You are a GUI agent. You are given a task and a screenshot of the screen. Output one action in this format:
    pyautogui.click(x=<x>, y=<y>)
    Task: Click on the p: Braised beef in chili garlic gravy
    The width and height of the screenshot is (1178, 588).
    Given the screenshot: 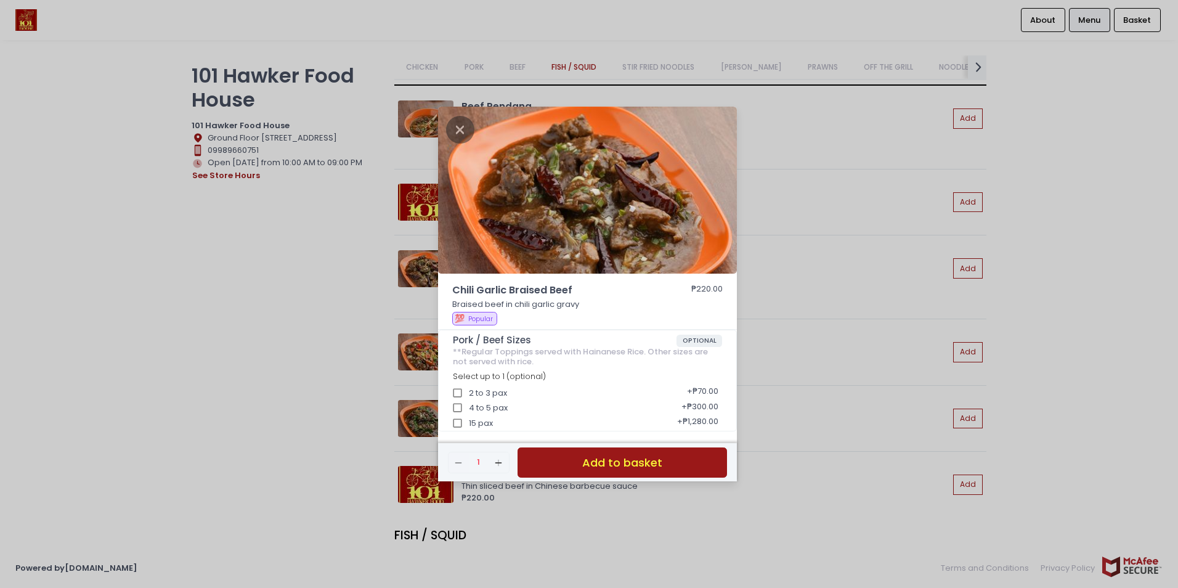 What is the action you would take?
    pyautogui.click(x=588, y=304)
    